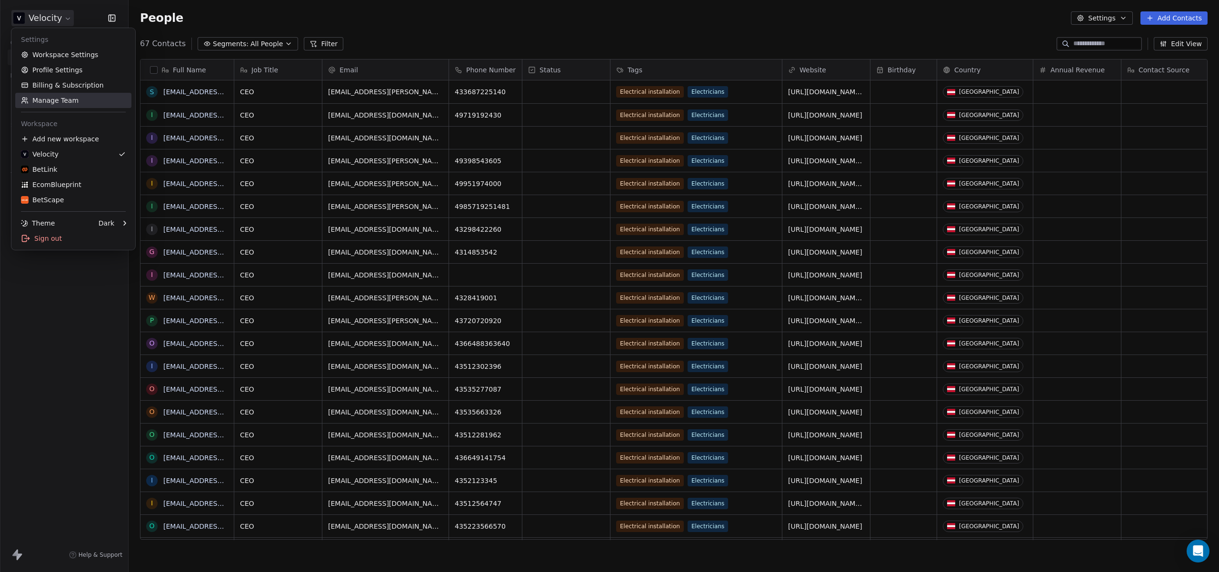  I want to click on img: 3.png, so click(25, 154).